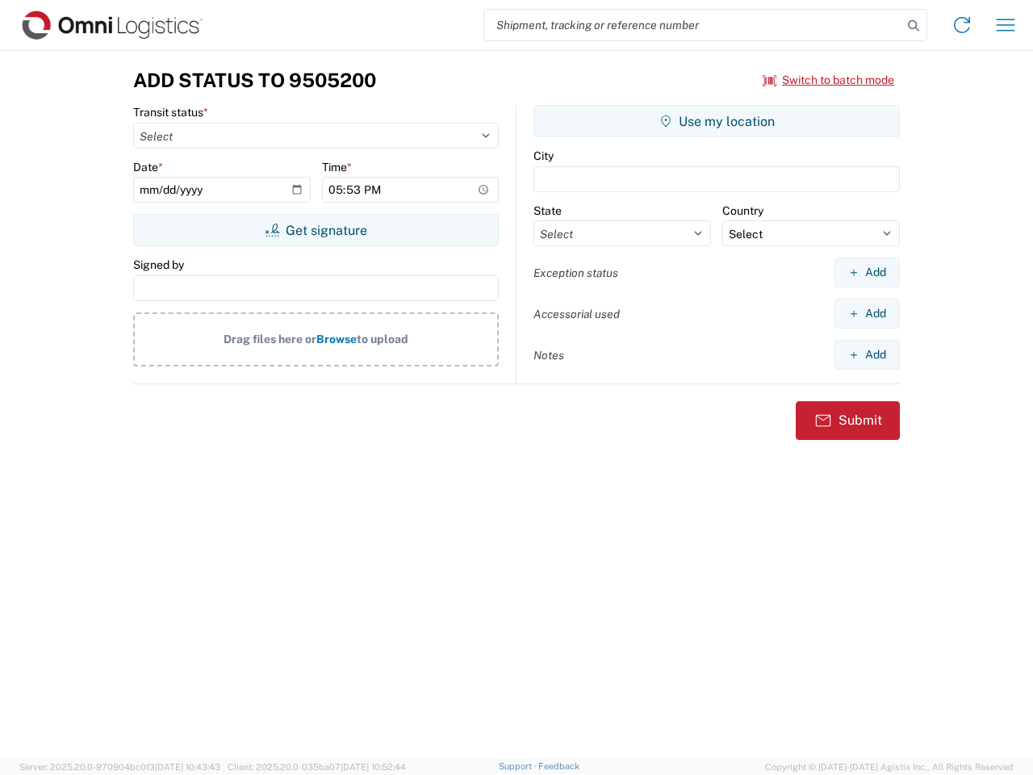  What do you see at coordinates (576, 273) in the screenshot?
I see `label: Exception status` at bounding box center [576, 273].